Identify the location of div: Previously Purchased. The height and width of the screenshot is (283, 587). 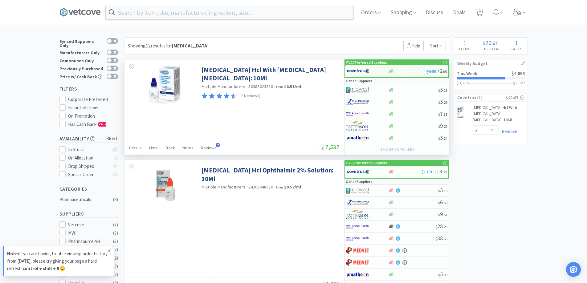
(81, 68).